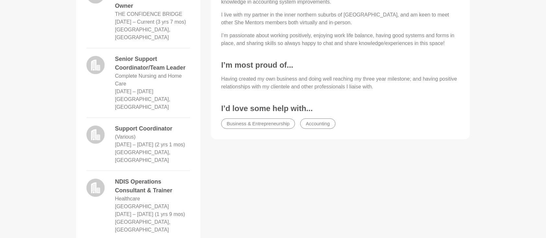 Image resolution: width=546 pixels, height=238 pixels. I want to click on p: I’m passionate about working positively, enjoying work life balance, having good systems and form..., so click(341, 40).